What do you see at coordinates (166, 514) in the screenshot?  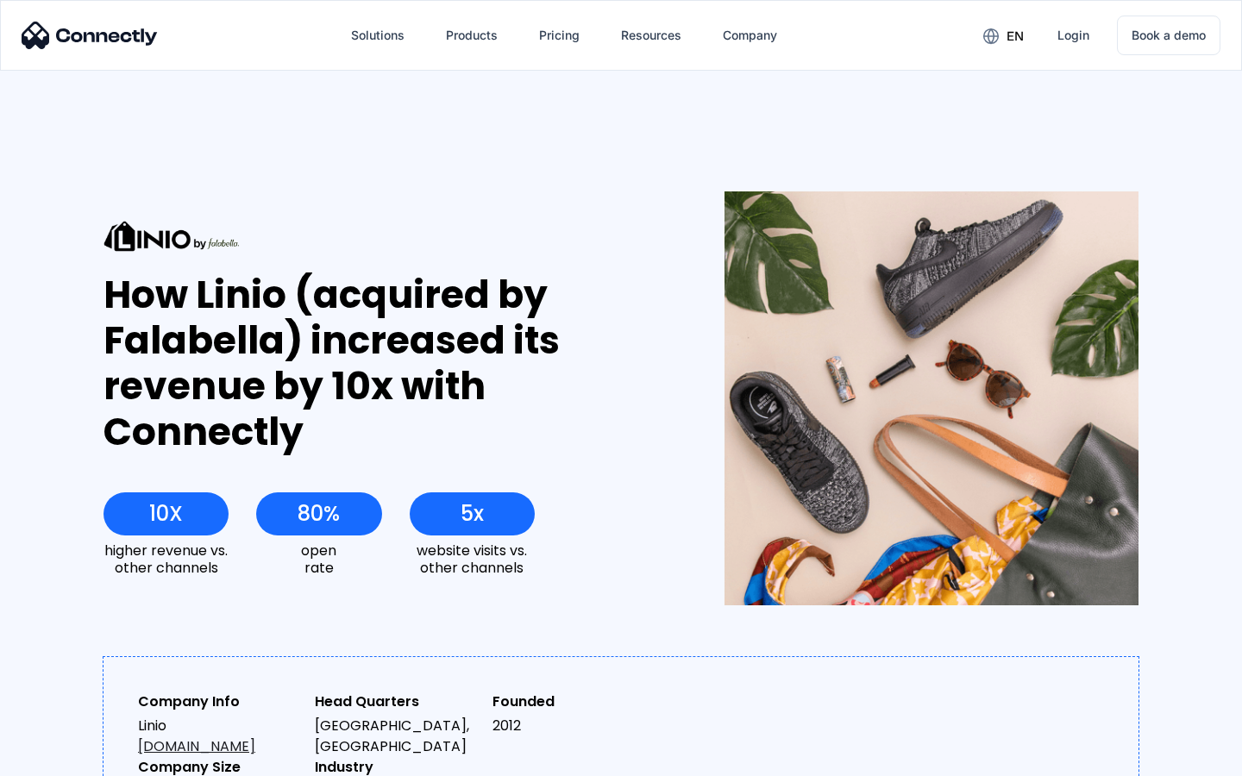 I see `div: 10X` at bounding box center [166, 514].